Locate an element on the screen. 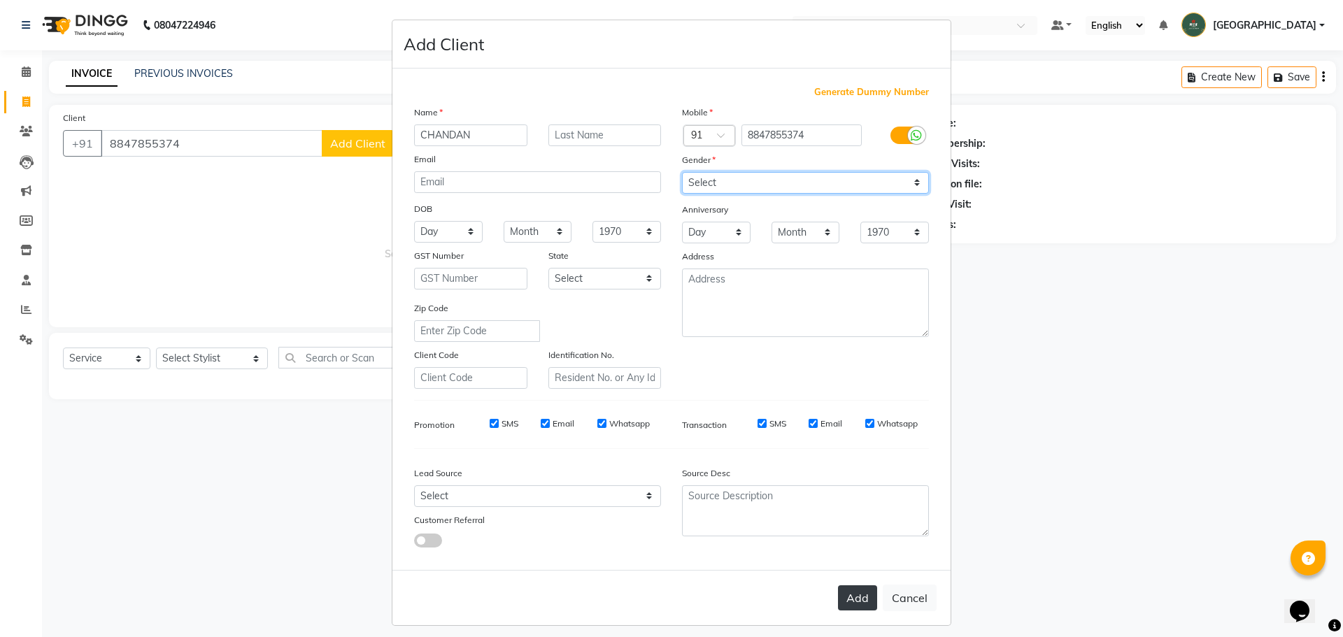  label: Gender is located at coordinates (699, 160).